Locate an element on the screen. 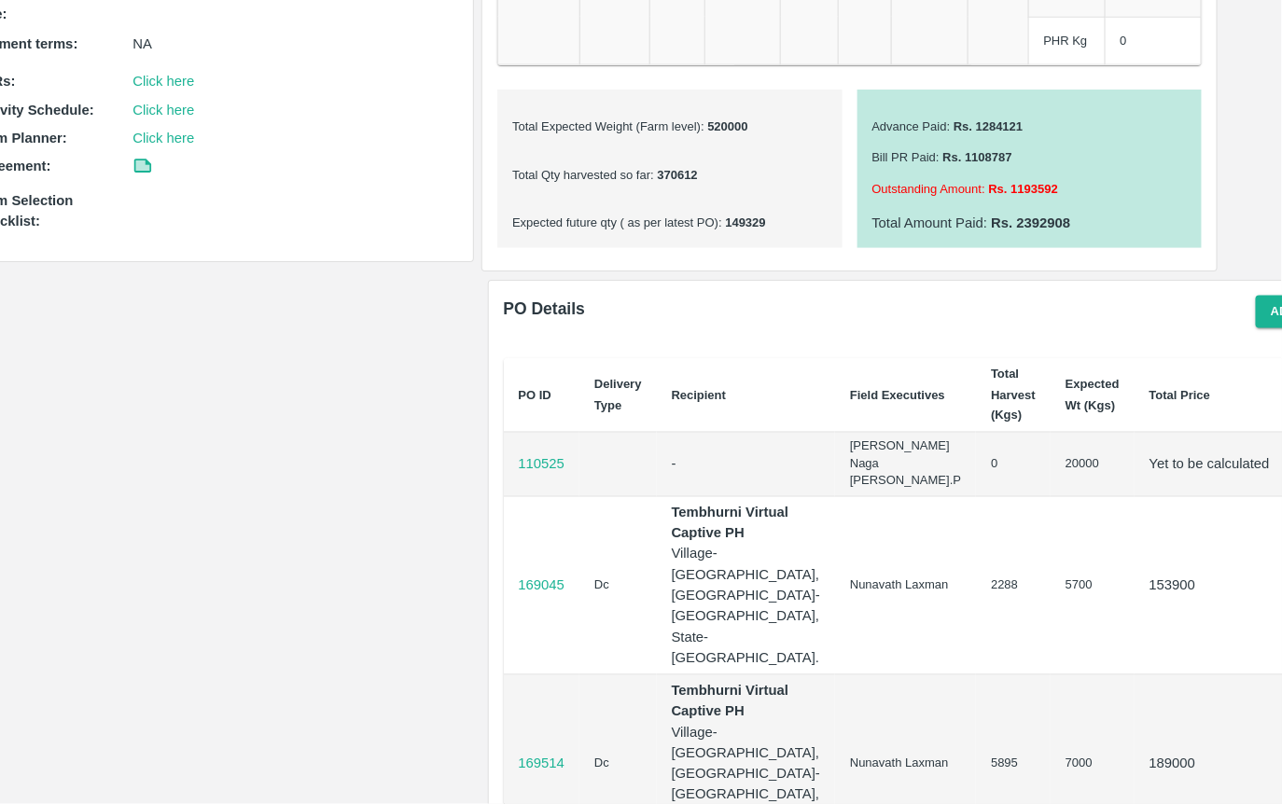 This screenshot has height=804, width=1282. b: Delivery Type is located at coordinates (618, 394).